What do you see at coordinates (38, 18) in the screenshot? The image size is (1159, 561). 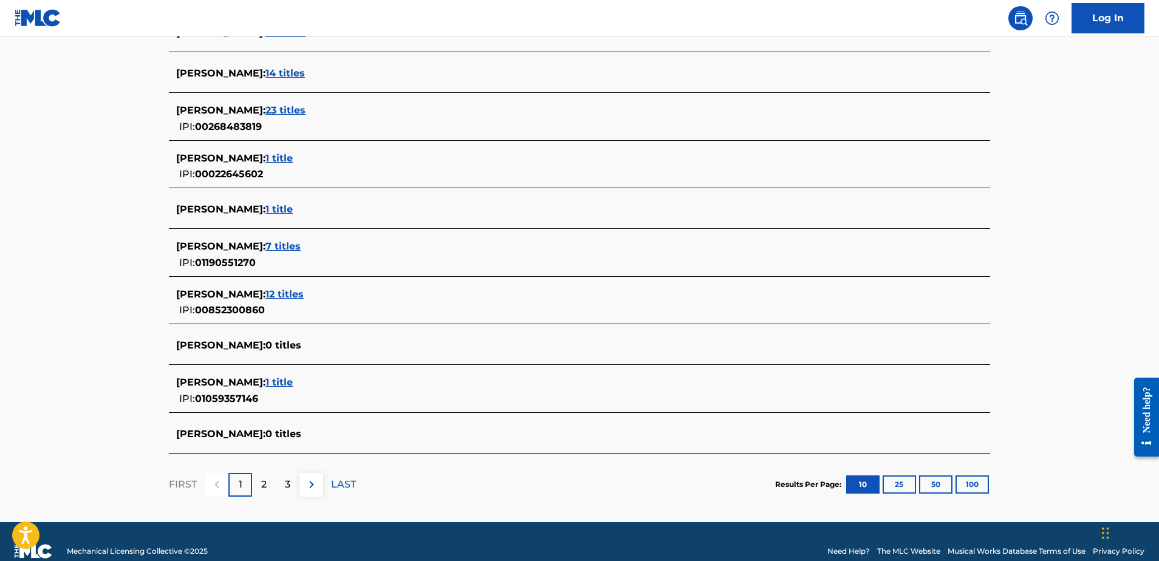 I see `img: MLC Logo` at bounding box center [38, 18].